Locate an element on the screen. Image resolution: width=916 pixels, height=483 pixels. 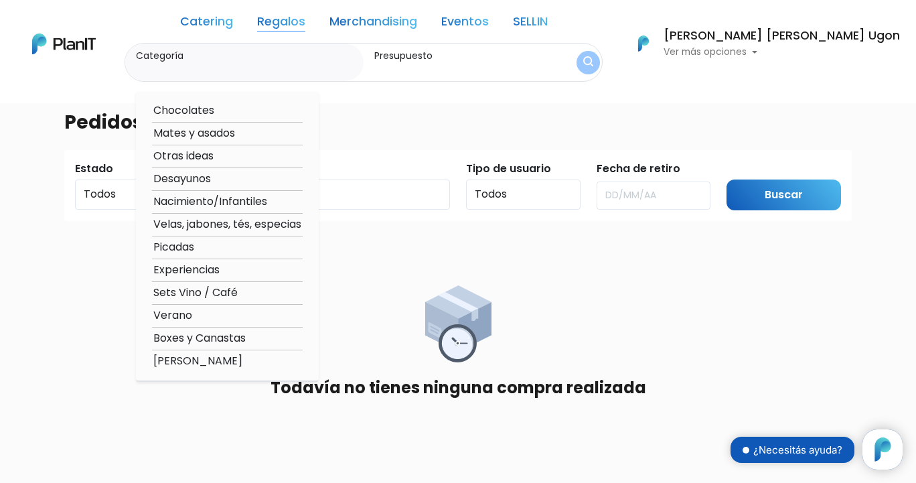
option: Experiencias is located at coordinates (227, 270).